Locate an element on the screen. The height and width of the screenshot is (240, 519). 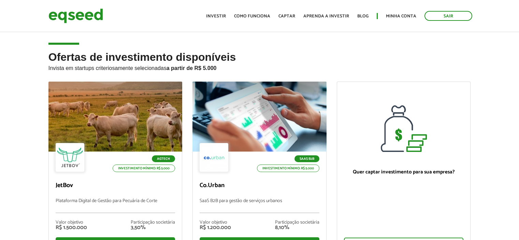
p: SaaS B2B para gestão de serviços urbanos is located at coordinates (259, 205).